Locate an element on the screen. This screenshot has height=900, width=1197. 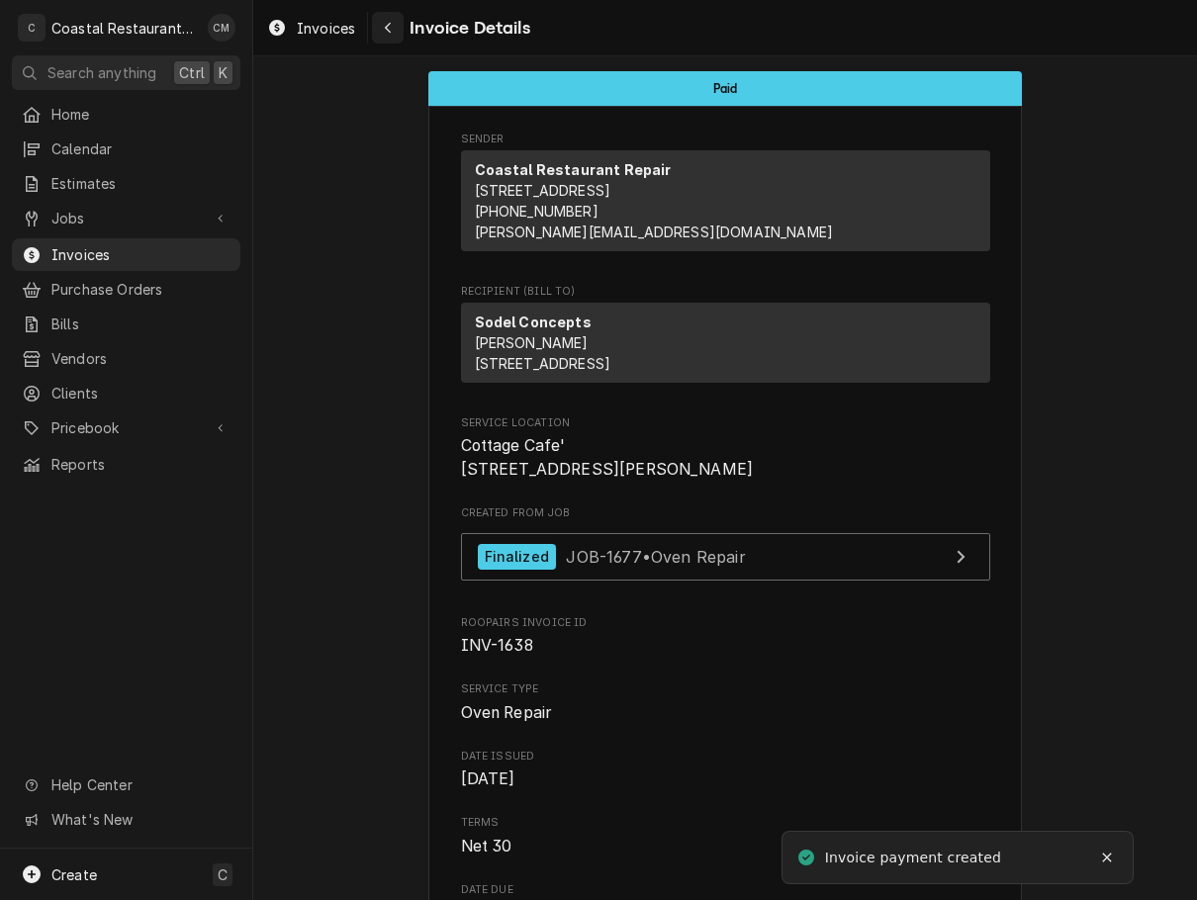
span: Net 30 is located at coordinates (487, 846).